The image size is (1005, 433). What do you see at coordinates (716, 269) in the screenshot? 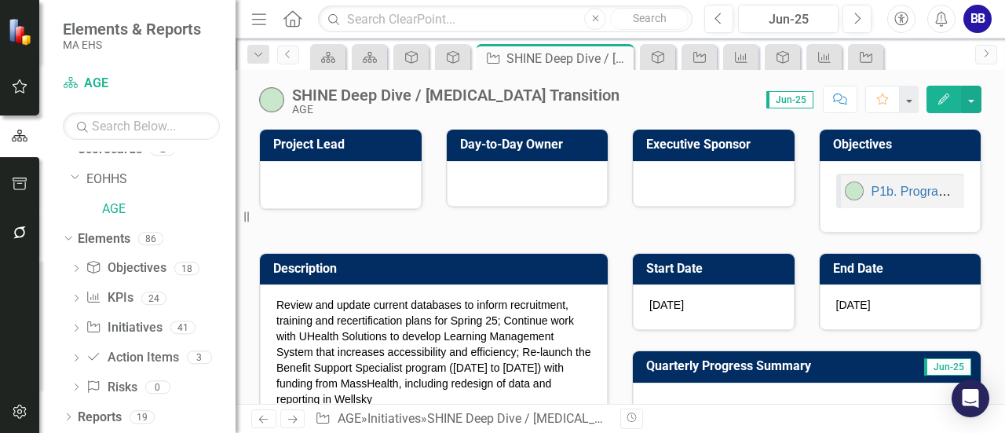
I see `h3: Start Date` at bounding box center [716, 269].